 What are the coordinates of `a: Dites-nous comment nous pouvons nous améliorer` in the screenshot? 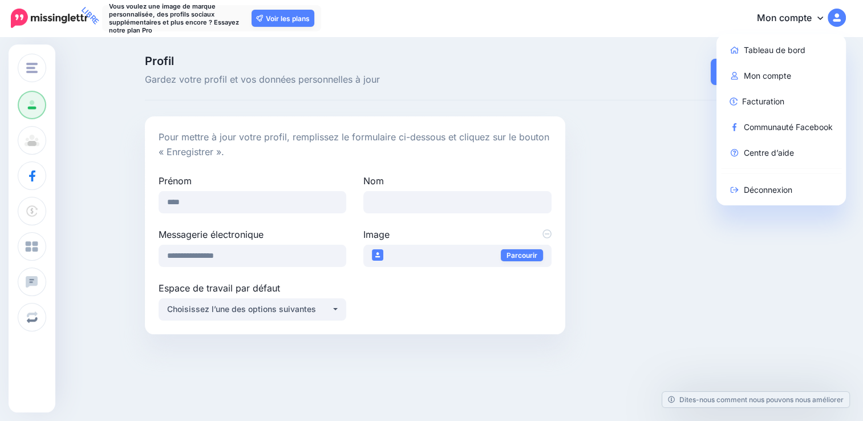 It's located at (756, 399).